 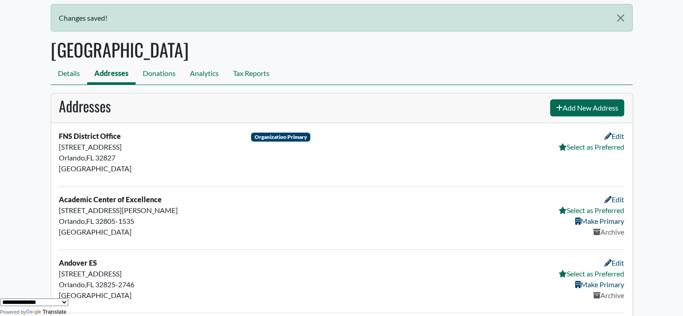 What do you see at coordinates (85, 106) in the screenshot?
I see `h2: Addresses` at bounding box center [85, 106].